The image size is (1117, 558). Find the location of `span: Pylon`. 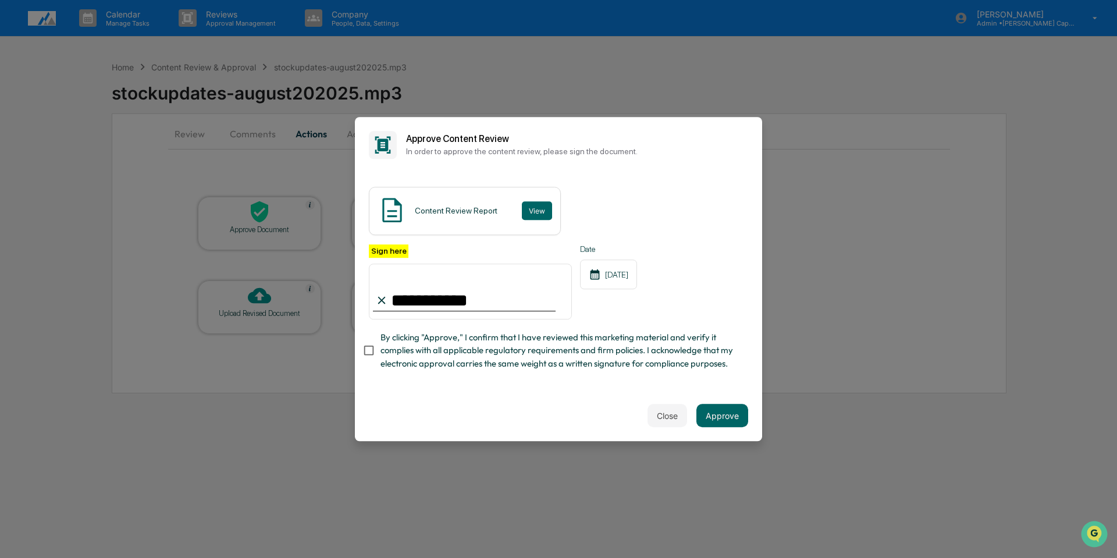

span: Pylon is located at coordinates (128, 201).